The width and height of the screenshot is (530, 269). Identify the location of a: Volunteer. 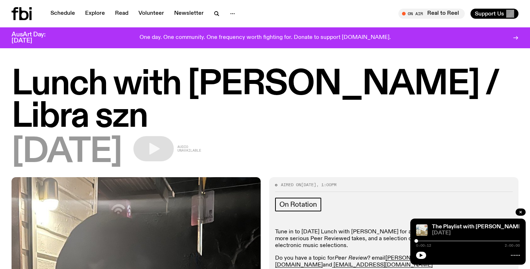
(151, 14).